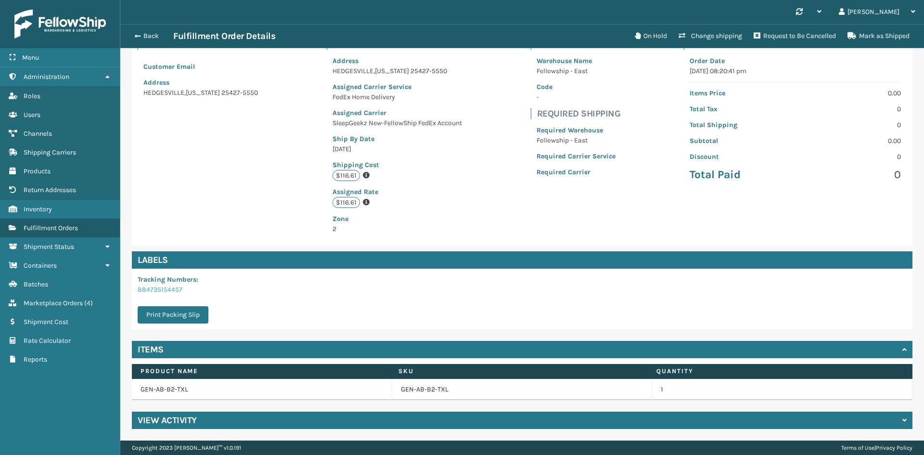  I want to click on p: FedEx Home Delivery, so click(397, 97).